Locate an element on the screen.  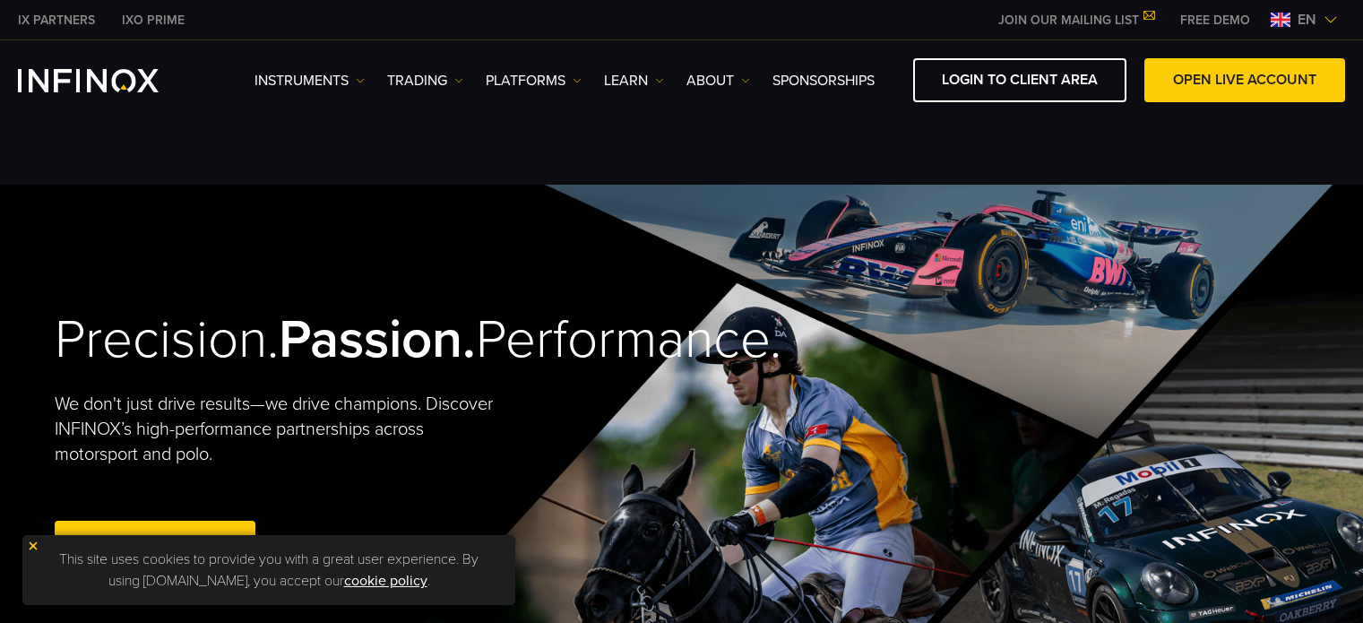
a: Learn is located at coordinates (633, 81).